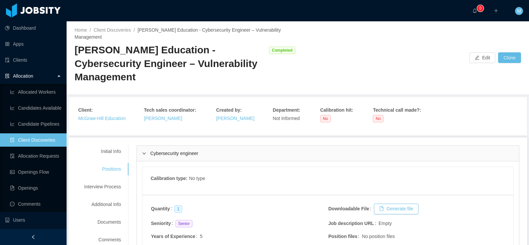 The height and width of the screenshot is (245, 529). What do you see at coordinates (178, 209) in the screenshot?
I see `span: 1` at bounding box center [178, 209].